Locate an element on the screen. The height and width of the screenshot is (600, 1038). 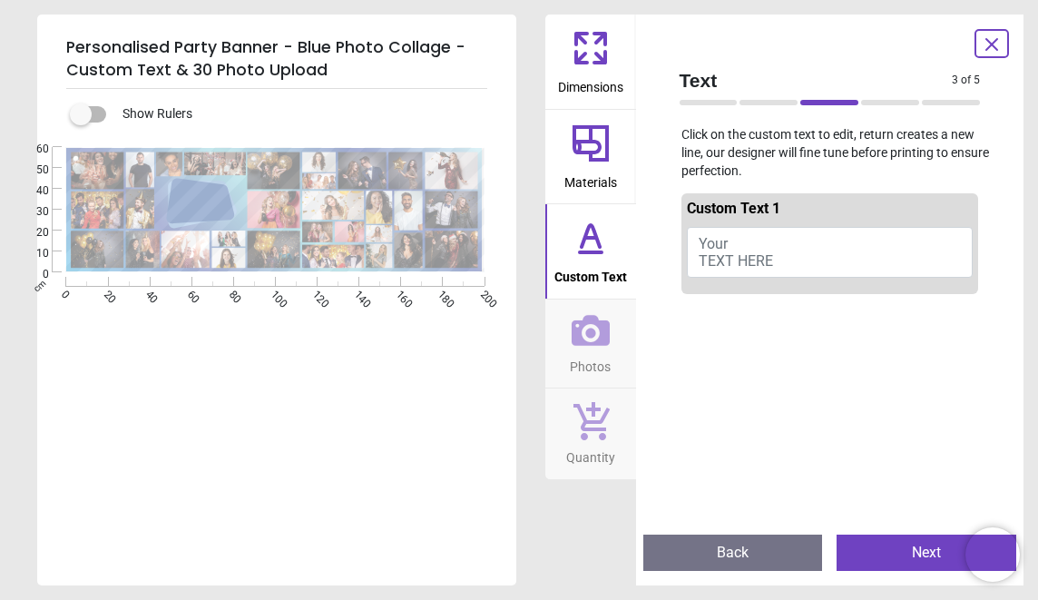
span: 0 is located at coordinates (32, 274).